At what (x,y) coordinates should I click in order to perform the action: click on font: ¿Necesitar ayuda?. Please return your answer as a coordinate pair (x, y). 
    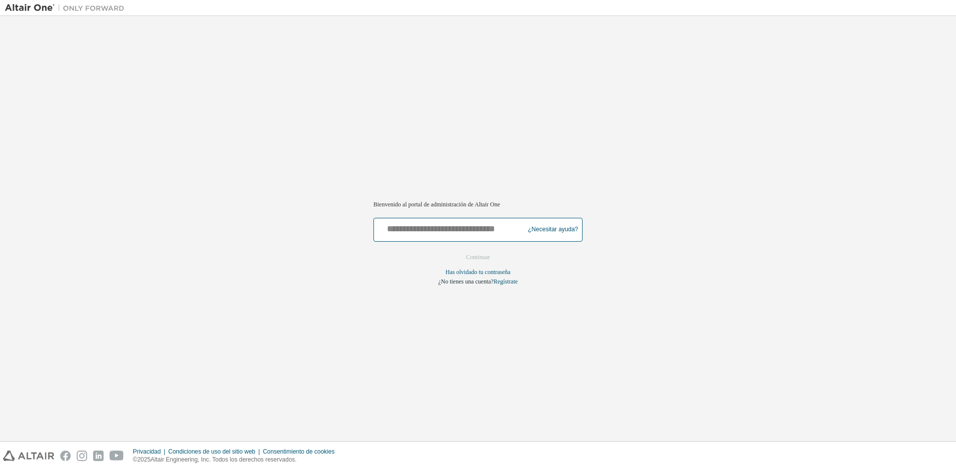
    Looking at the image, I should click on (552, 229).